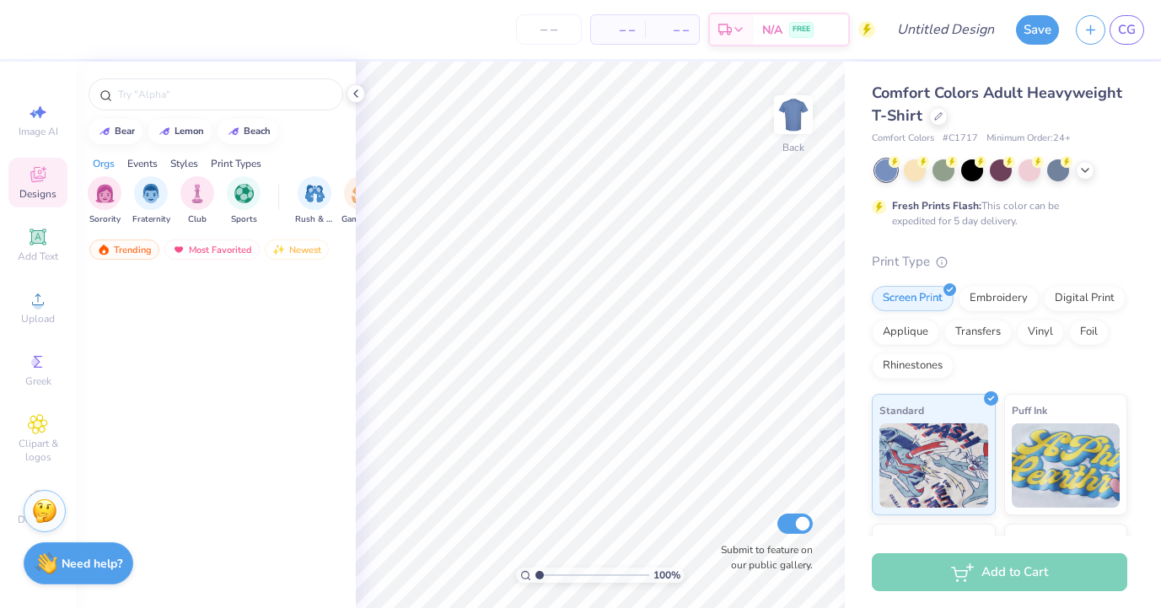 The width and height of the screenshot is (1161, 608). I want to click on span: Greek, so click(38, 381).